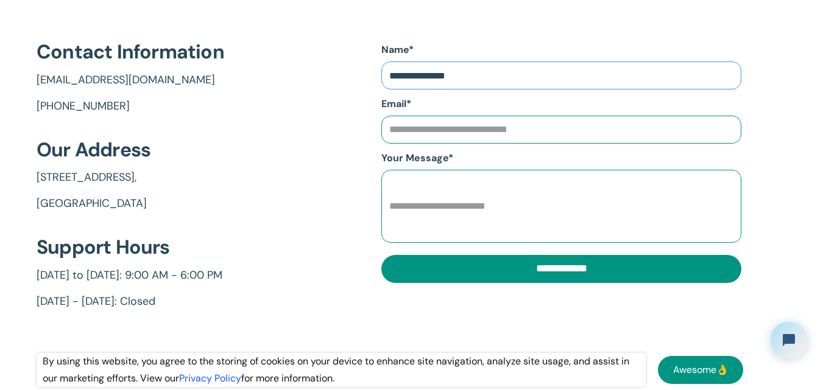 Image resolution: width=823 pixels, height=390 pixels. Describe the element at coordinates (130, 52) in the screenshot. I see `h2: Contact Information` at that location.